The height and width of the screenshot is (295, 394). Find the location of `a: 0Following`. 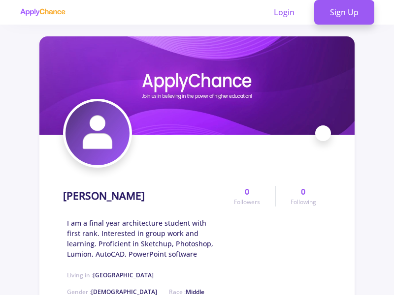

a: 0Following is located at coordinates (303, 196).